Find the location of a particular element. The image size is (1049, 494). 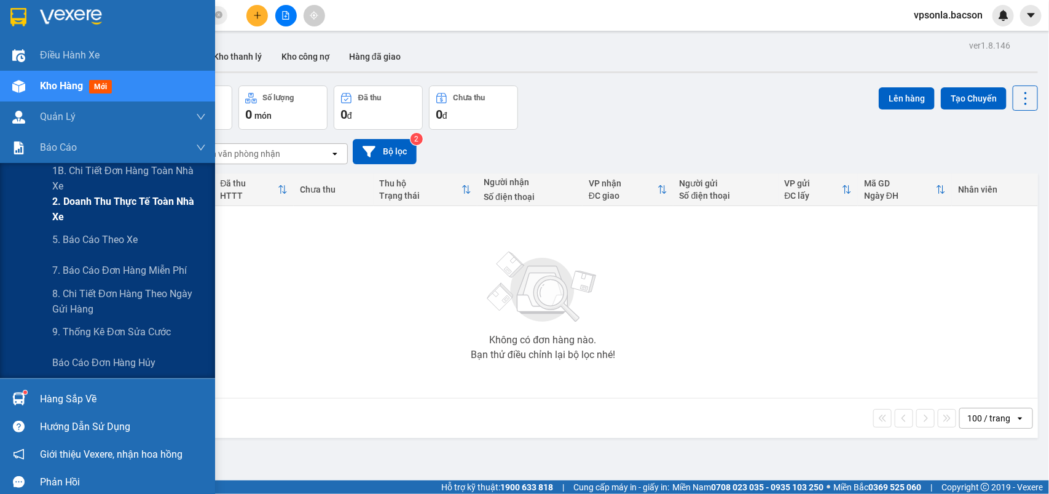

img: solution-icon is located at coordinates (18, 148).